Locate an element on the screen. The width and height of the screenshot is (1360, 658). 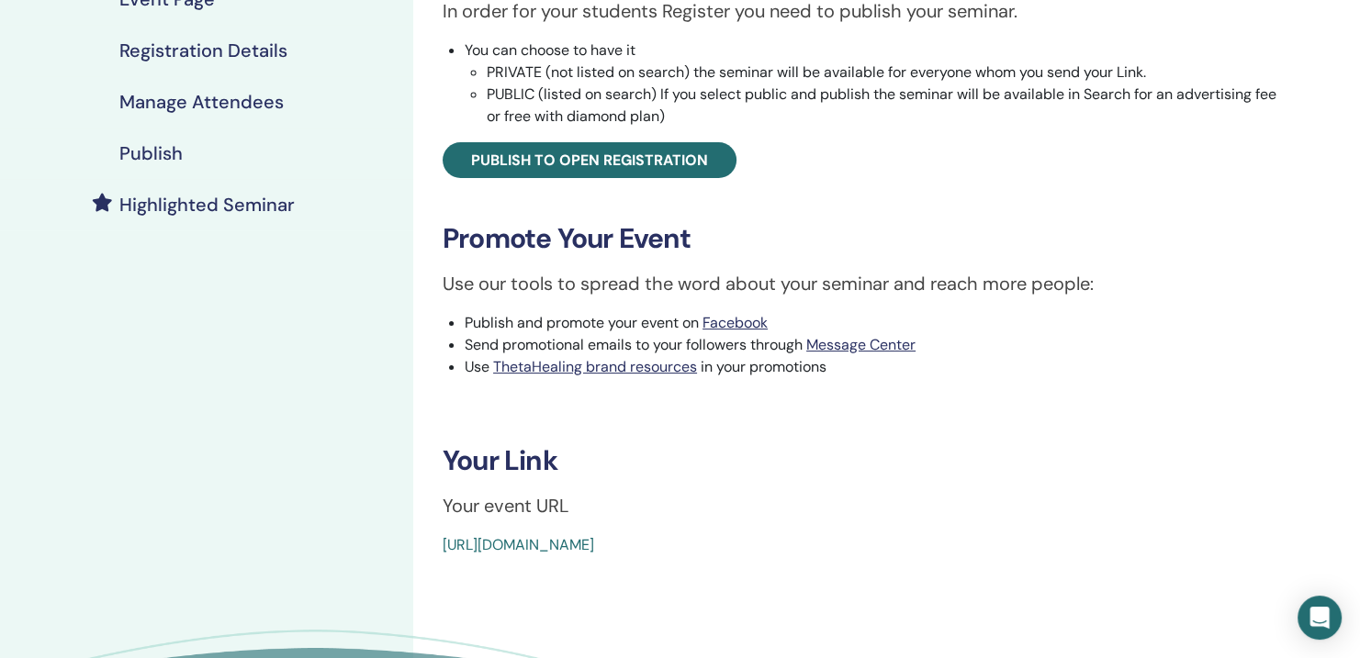
h4: Manage Attendees is located at coordinates (201, 102).